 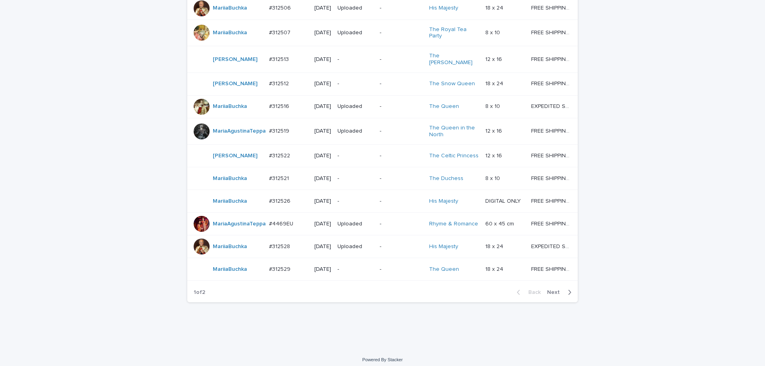 What do you see at coordinates (447, 179) in the screenshot?
I see `a: The Duchess` at bounding box center [447, 179].